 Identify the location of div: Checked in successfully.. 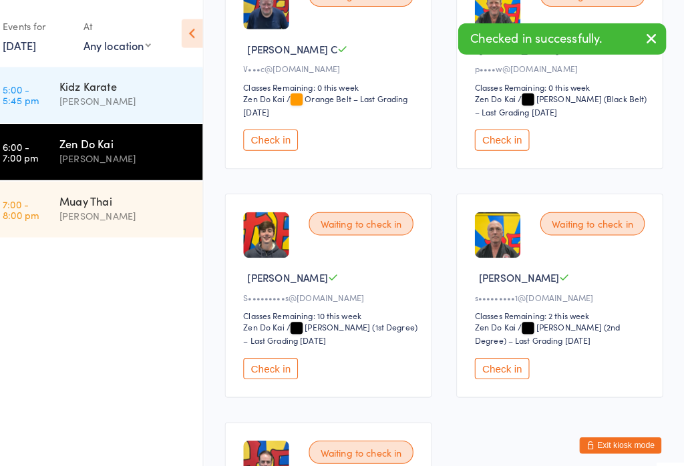
(564, 38).